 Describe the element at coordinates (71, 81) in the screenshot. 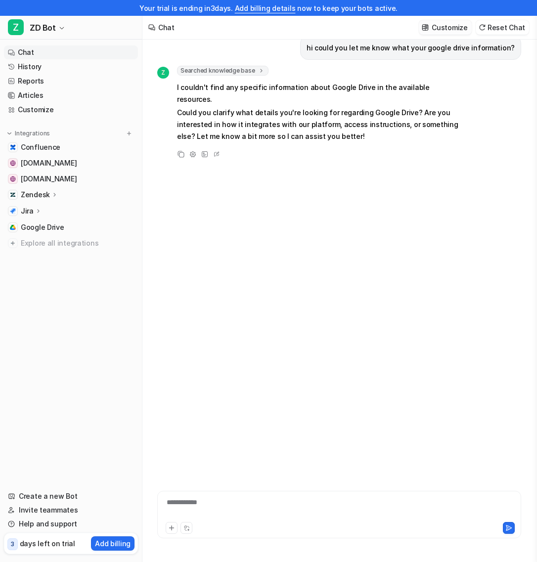

I see `a: Reports` at that location.